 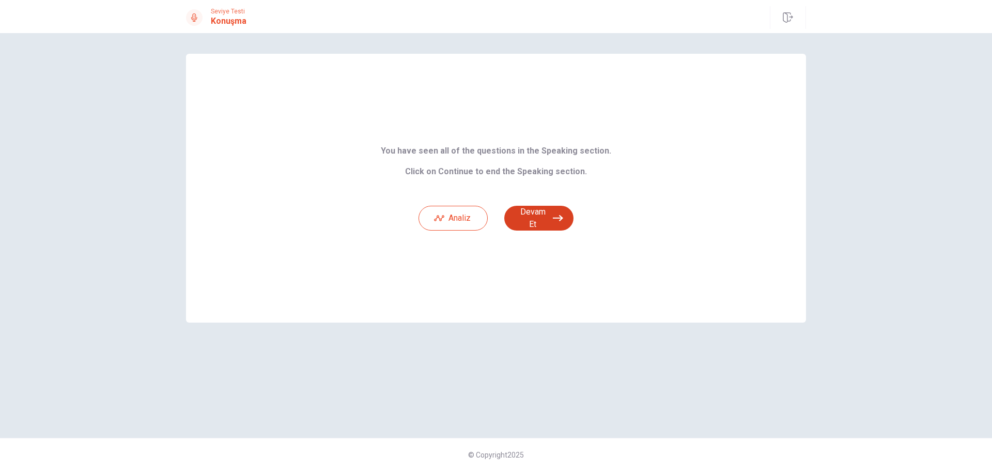 I want to click on button: Devam Et, so click(x=539, y=218).